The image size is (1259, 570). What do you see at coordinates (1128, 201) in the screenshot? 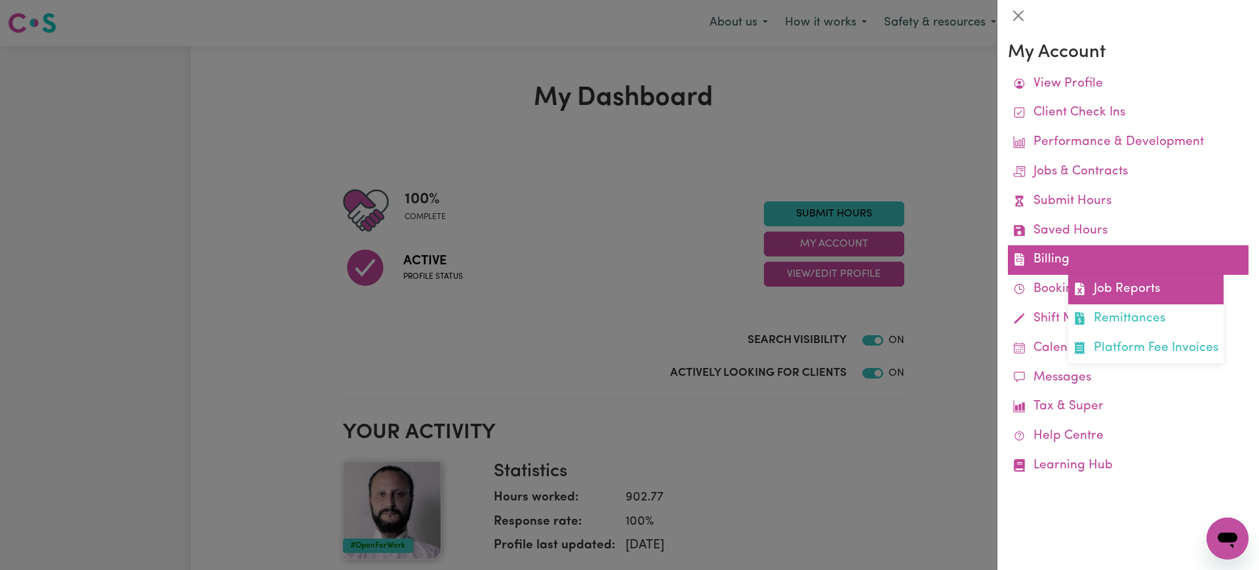
I see `a: Submit Hours` at bounding box center [1128, 201].